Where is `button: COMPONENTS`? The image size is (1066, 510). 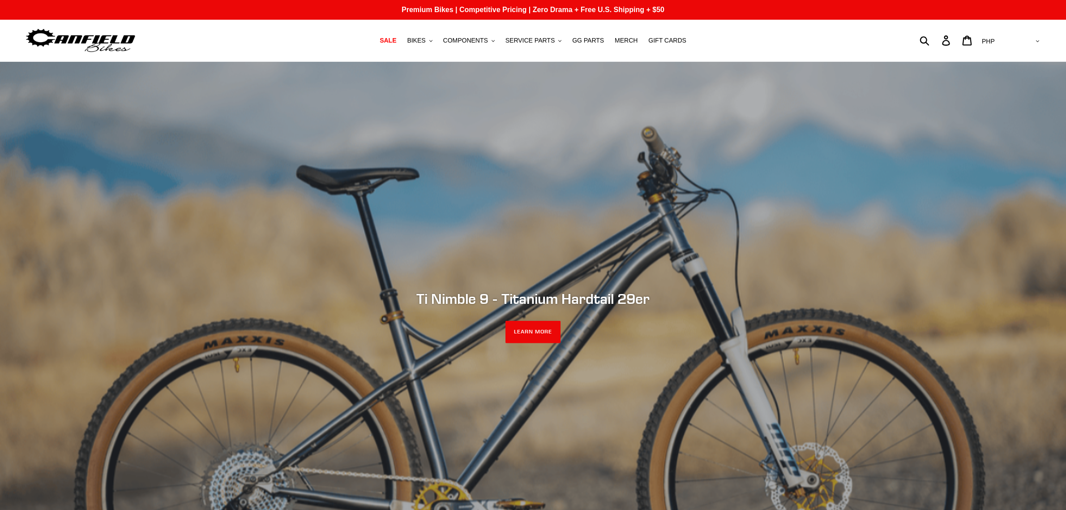
button: COMPONENTS is located at coordinates (469, 40).